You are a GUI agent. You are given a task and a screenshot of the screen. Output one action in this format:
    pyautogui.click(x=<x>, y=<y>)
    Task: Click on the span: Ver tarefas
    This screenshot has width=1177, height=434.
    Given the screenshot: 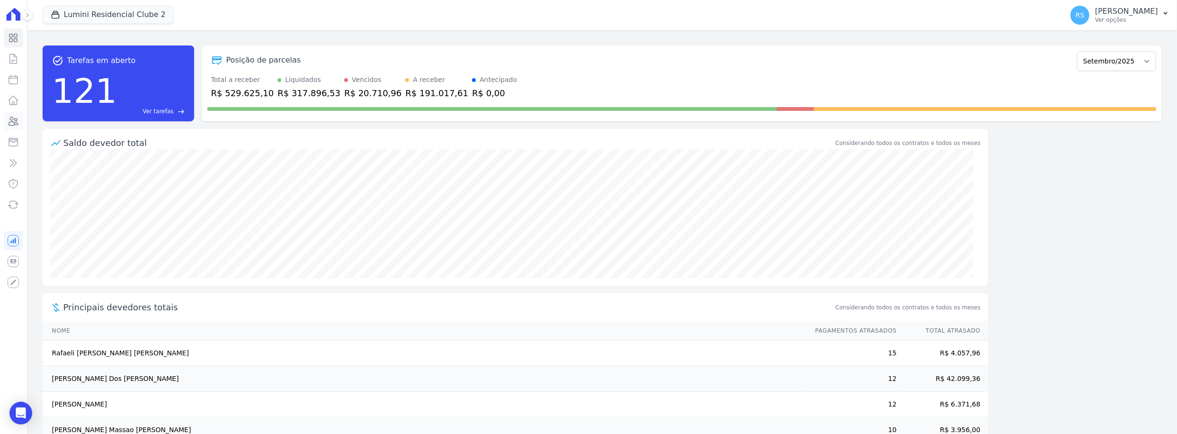 What is the action you would take?
    pyautogui.click(x=158, y=111)
    